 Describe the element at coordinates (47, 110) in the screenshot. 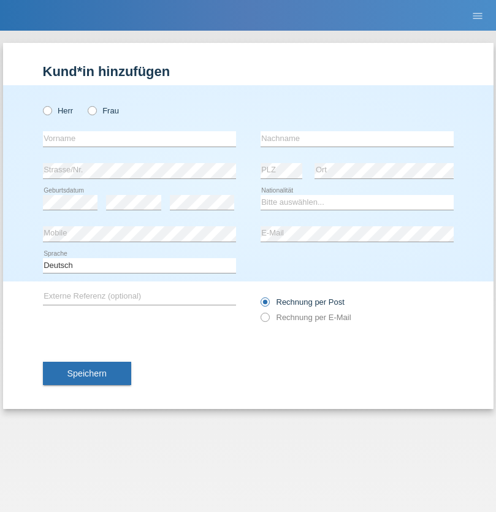

I see `input: Herr` at that location.